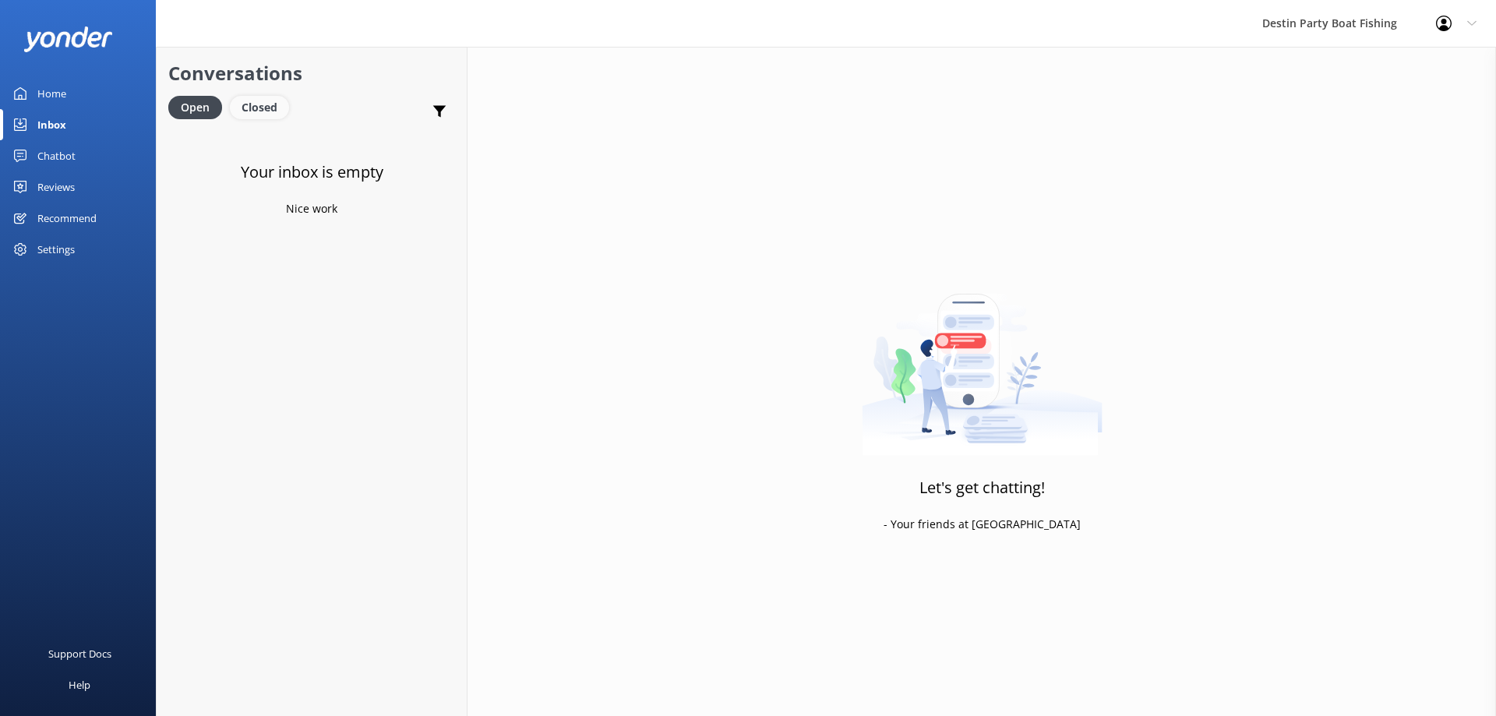  What do you see at coordinates (982, 488) in the screenshot?
I see `h3: Let's get chatting!` at bounding box center [982, 488].